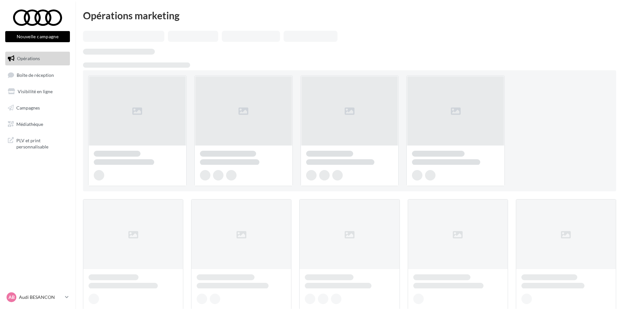 The width and height of the screenshot is (624, 309). I want to click on span: Campagnes, so click(28, 107).